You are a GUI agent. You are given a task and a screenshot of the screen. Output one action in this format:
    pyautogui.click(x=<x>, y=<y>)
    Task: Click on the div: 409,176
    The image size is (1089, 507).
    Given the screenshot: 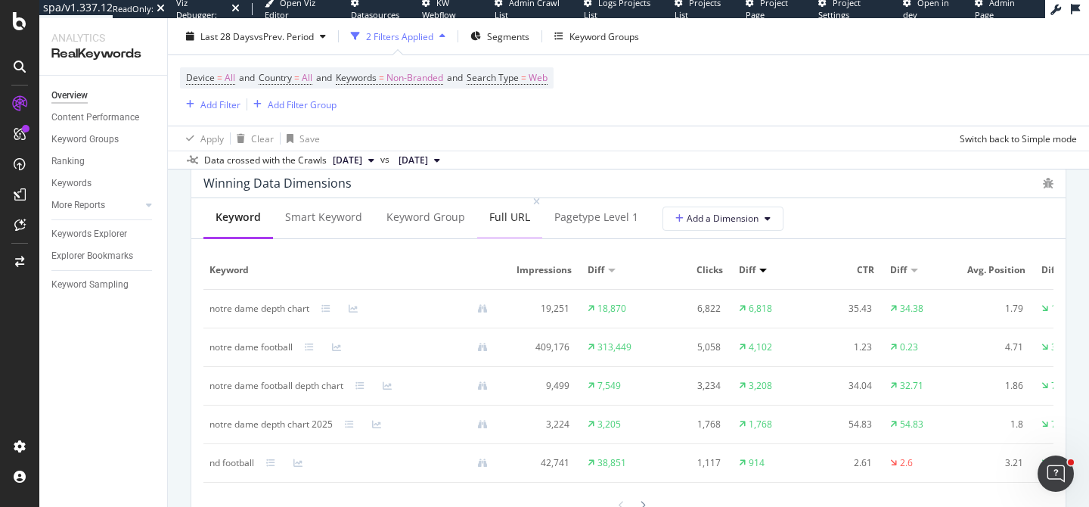 What is the action you would take?
    pyautogui.click(x=541, y=347)
    